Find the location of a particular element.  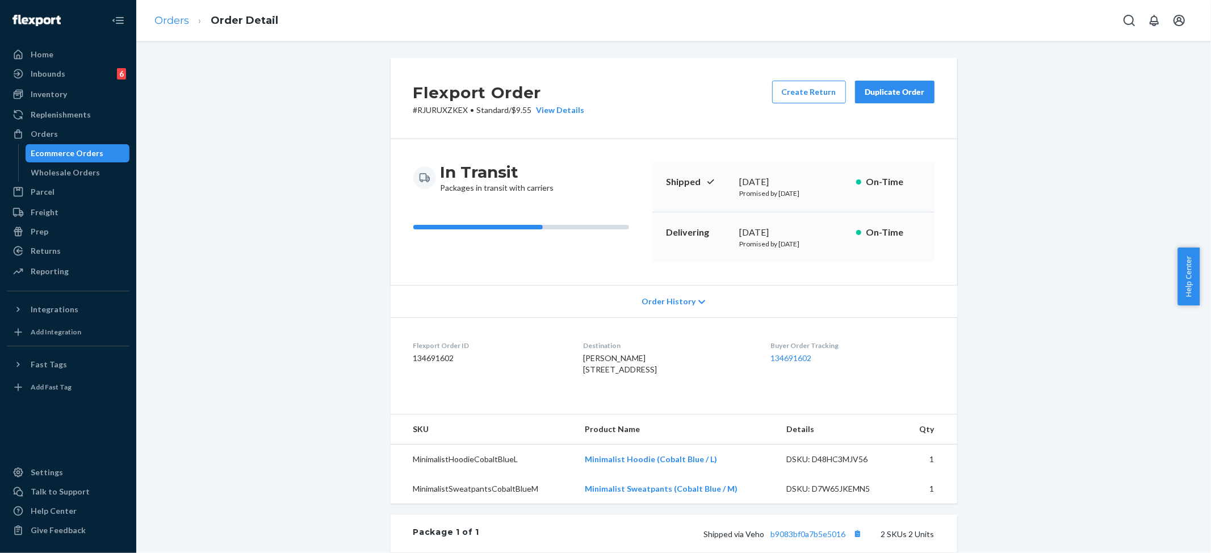

p: Shipped is located at coordinates (698, 182).